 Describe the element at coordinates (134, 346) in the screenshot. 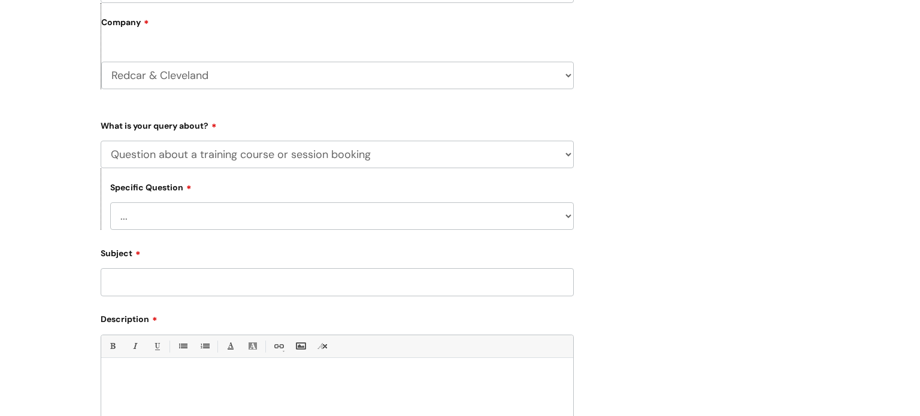

I see `a: Italic (Ctrl-I)` at that location.